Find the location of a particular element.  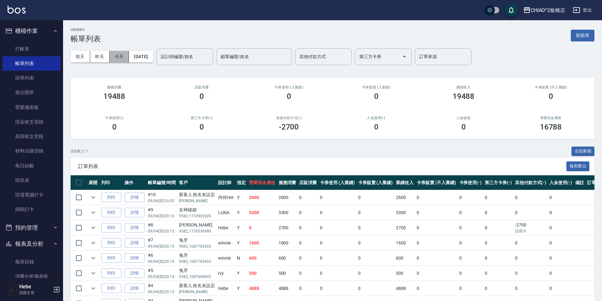

button: 昨天 is located at coordinates (100, 56).